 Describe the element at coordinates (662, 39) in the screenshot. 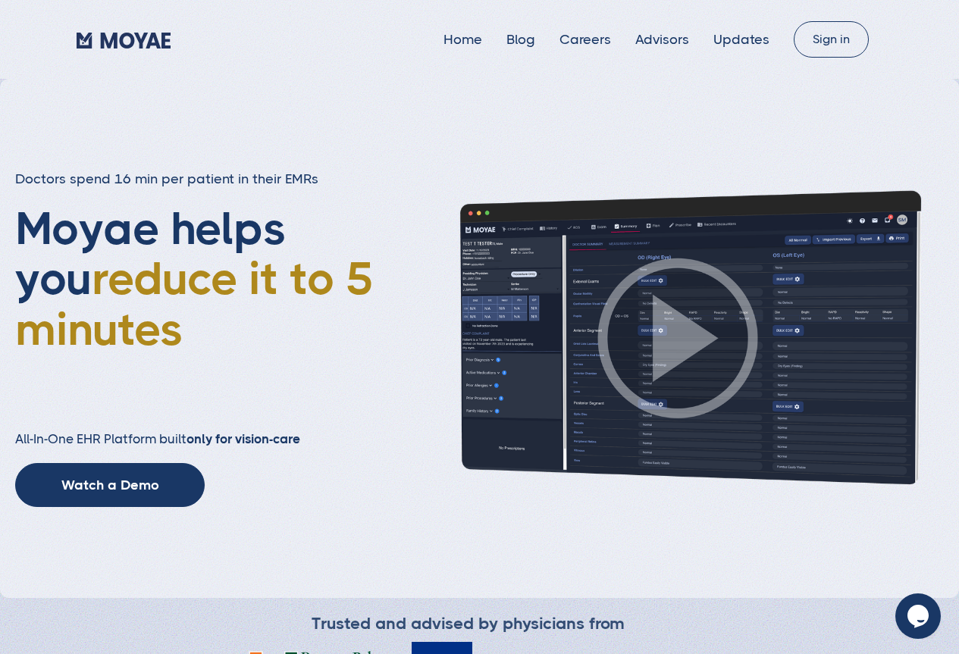

I see `a: Advisors` at that location.